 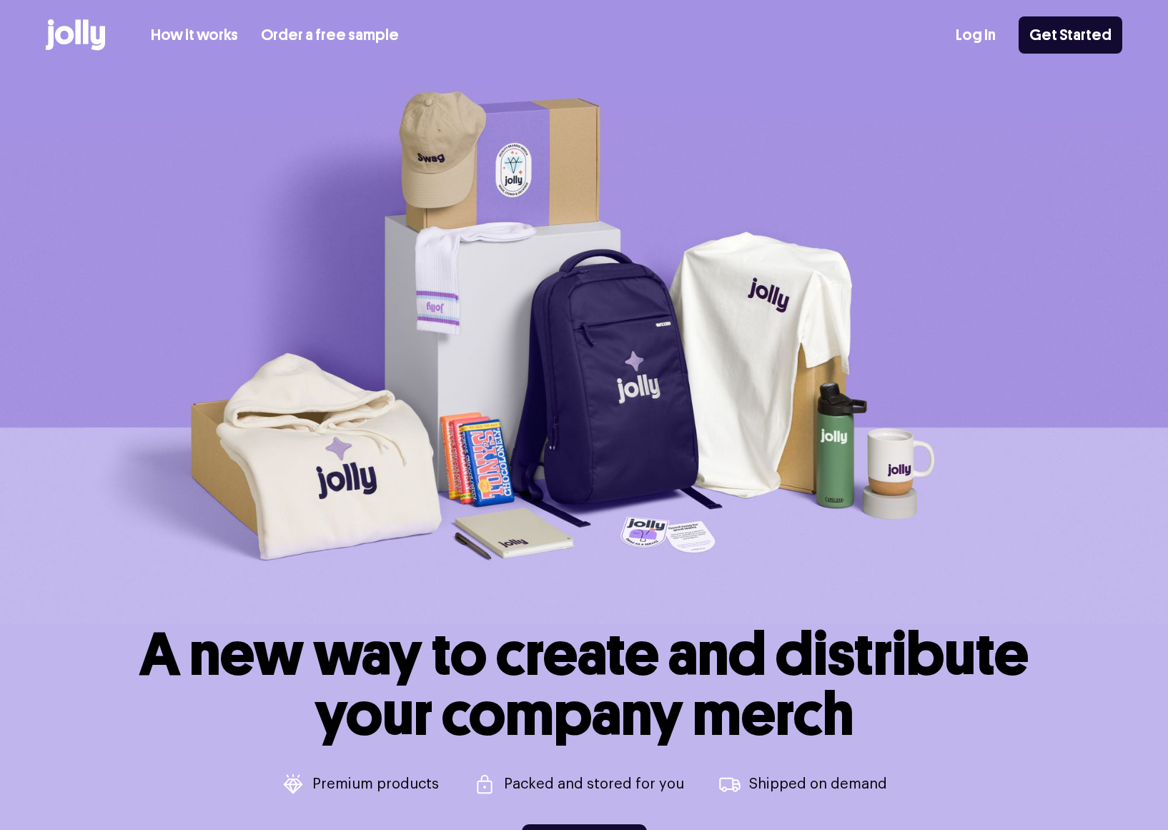 What do you see at coordinates (375, 784) in the screenshot?
I see `p: Premium products` at bounding box center [375, 784].